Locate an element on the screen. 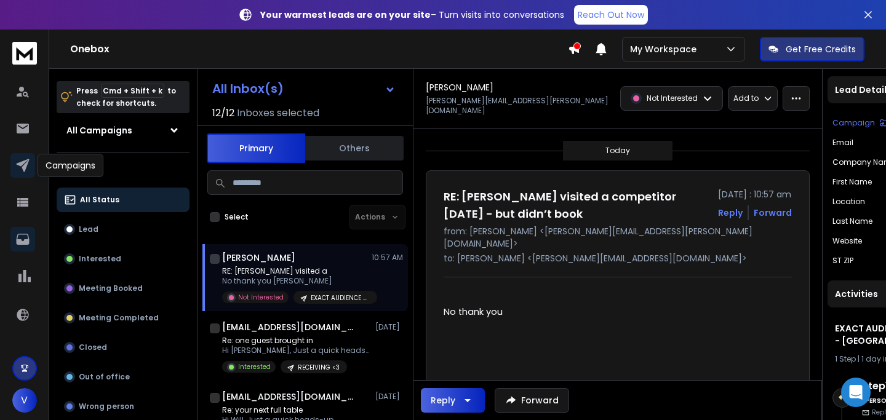 This screenshot has height=420, width=886. div: Campaigns is located at coordinates (70, 166).